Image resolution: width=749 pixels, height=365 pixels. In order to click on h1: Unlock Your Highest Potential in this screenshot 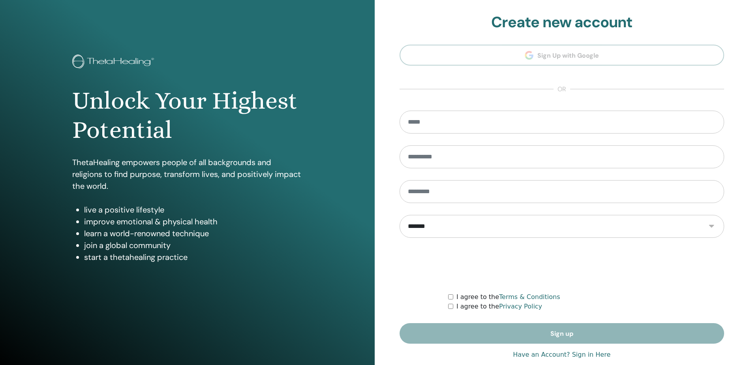, I will do `click(187, 115)`.